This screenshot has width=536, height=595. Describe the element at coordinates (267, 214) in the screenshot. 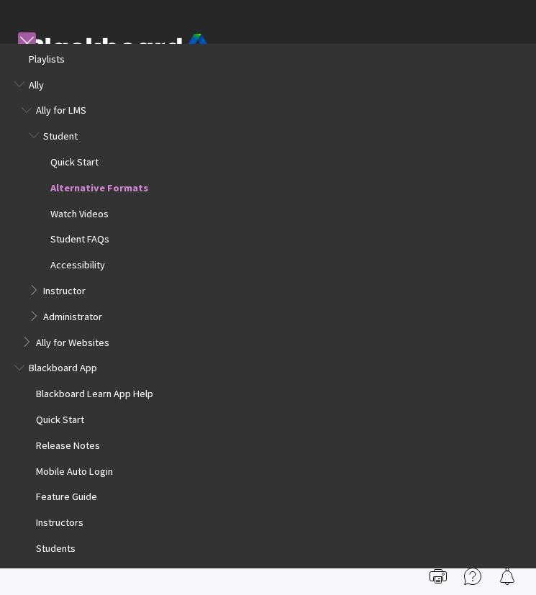

I see `nav: Book outline for Anthology Ally Help` at that location.